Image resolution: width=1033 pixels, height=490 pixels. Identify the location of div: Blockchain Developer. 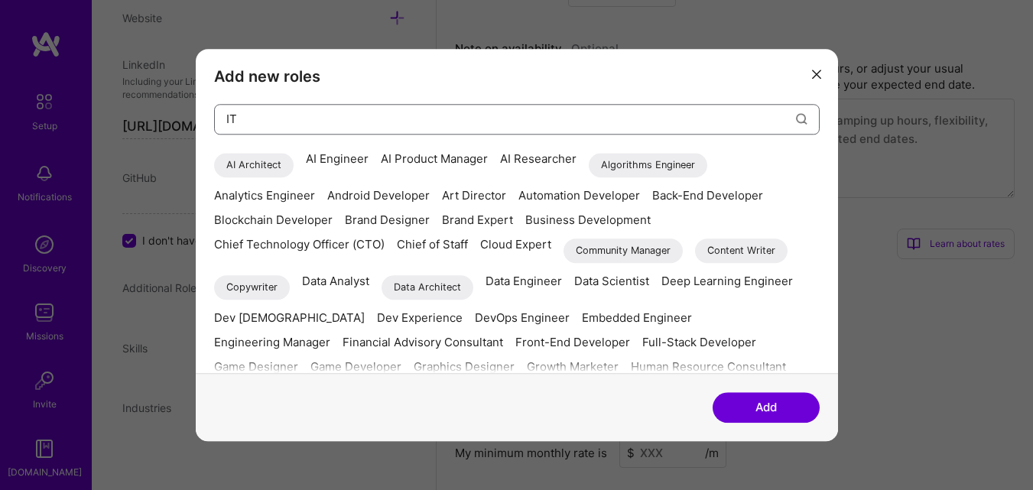
(273, 220).